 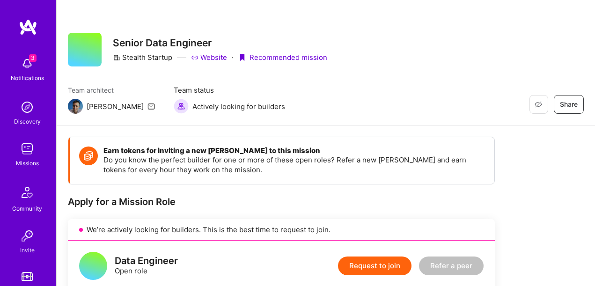 I want to click on span: Actively looking for builders, so click(x=239, y=106).